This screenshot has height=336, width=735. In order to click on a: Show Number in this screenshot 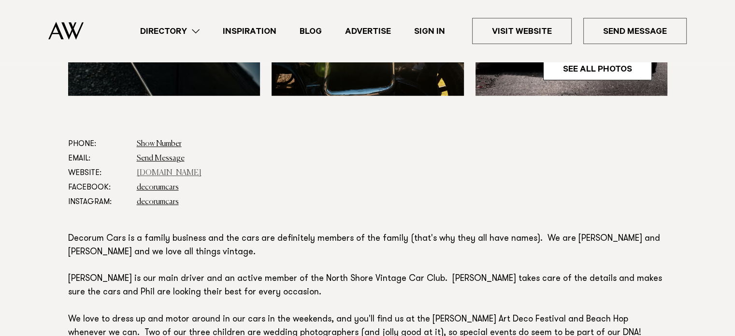, I will do `click(159, 144)`.